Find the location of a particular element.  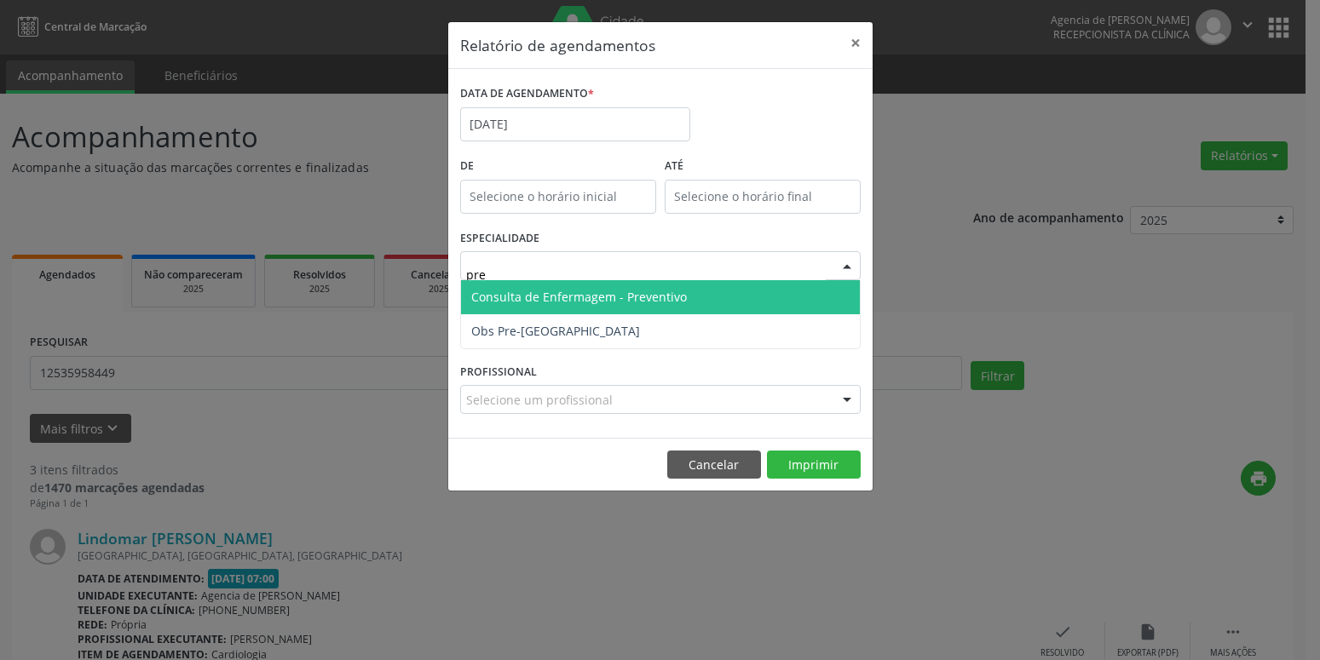

span: Selecione um profissional is located at coordinates (539, 400).